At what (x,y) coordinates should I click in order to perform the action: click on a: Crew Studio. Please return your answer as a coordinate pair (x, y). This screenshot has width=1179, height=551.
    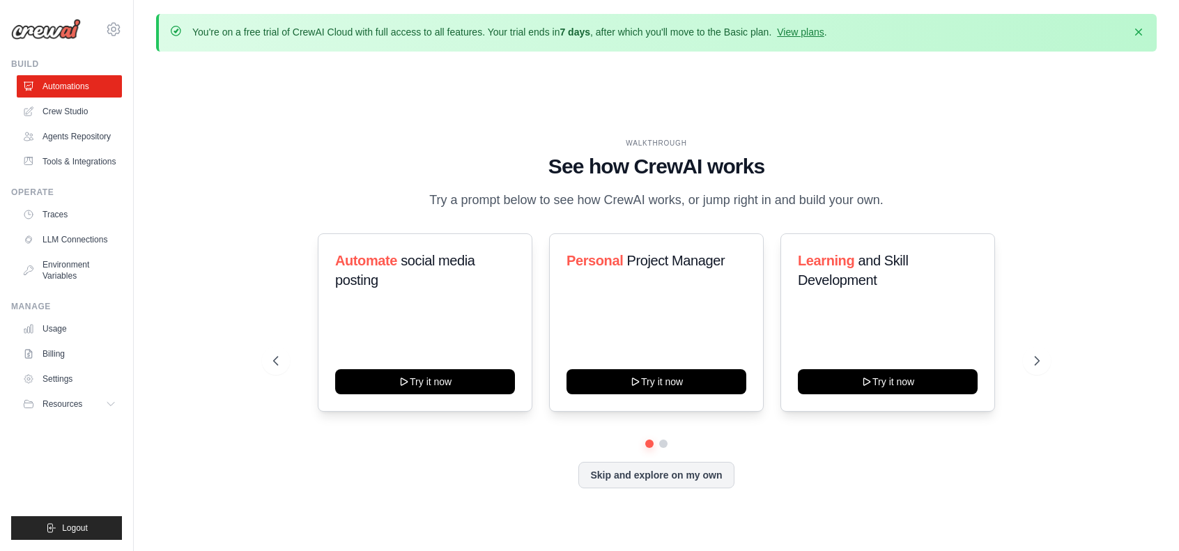
    Looking at the image, I should click on (69, 111).